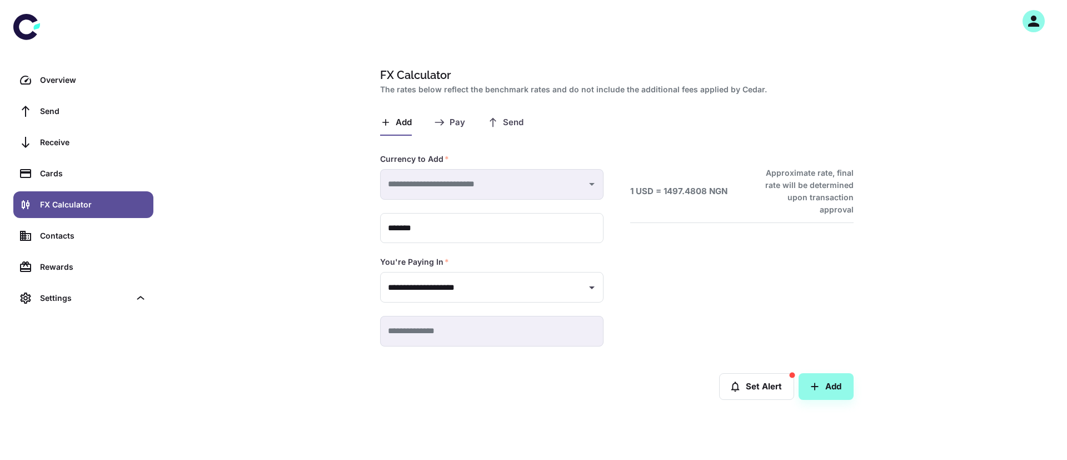  What do you see at coordinates (93, 173) in the screenshot?
I see `div: Cards` at bounding box center [93, 173].